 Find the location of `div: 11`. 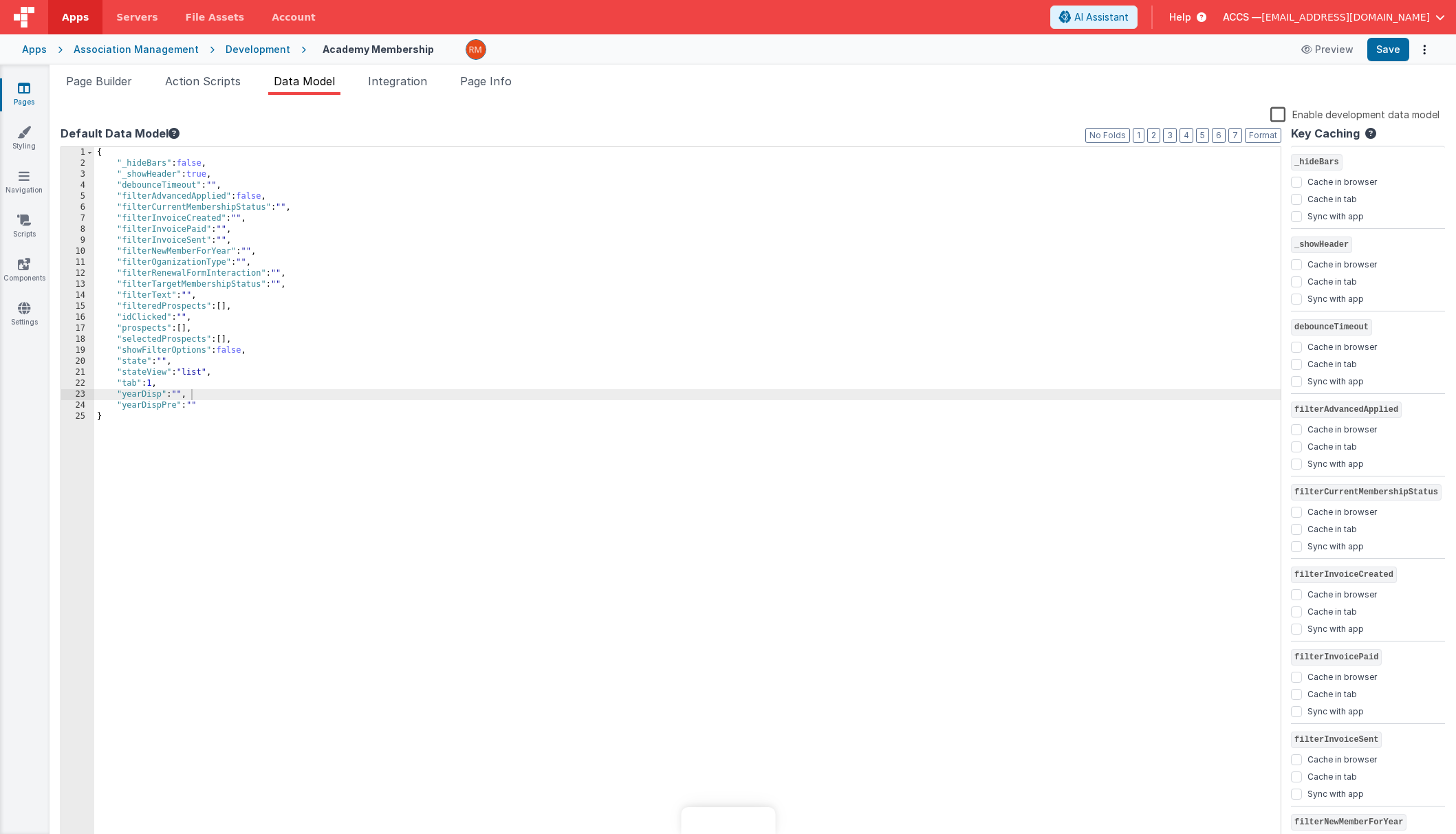

div: 11 is located at coordinates (78, 262).